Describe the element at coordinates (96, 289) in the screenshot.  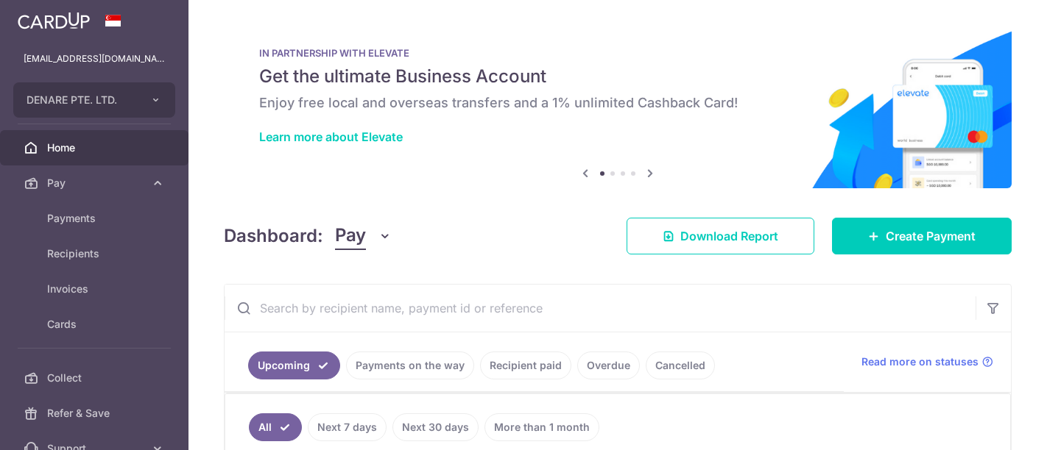
I see `span: Invoices` at that location.